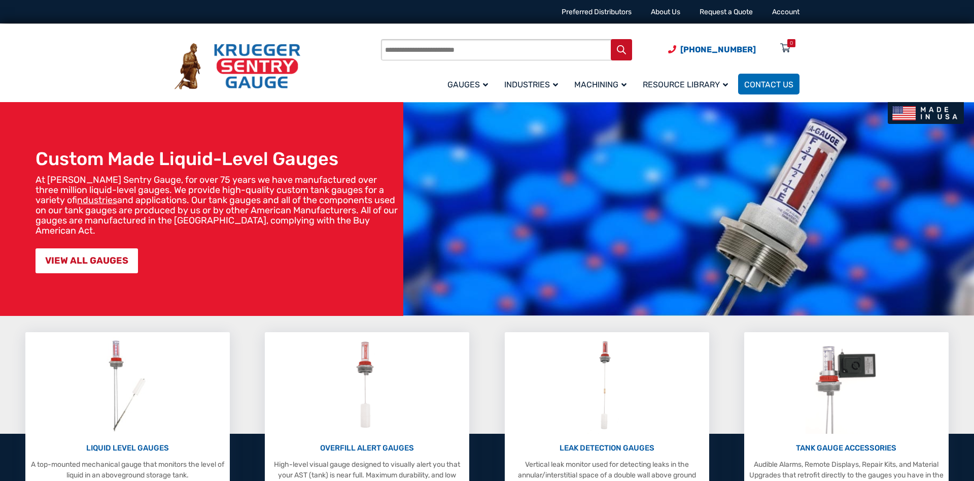 This screenshot has width=974, height=481. I want to click on img: bg_hero_bannerksentry, so click(689, 209).